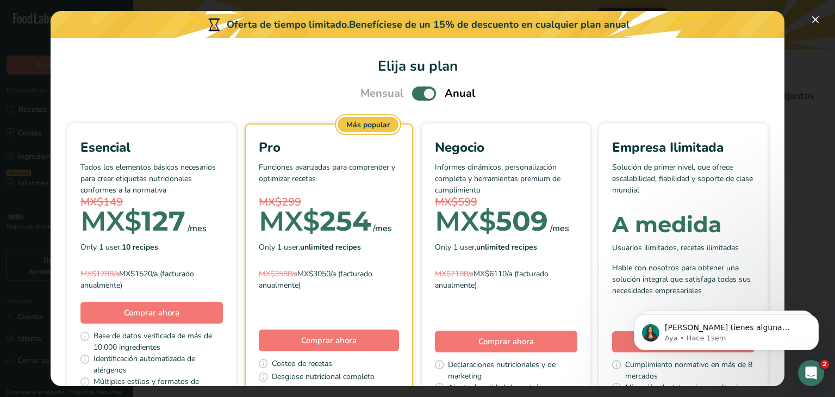 This screenshot has width=835, height=397. Describe the element at coordinates (117, 47) in the screenshot. I see `p: Message from Aya, sent Hace 1sem` at that location.